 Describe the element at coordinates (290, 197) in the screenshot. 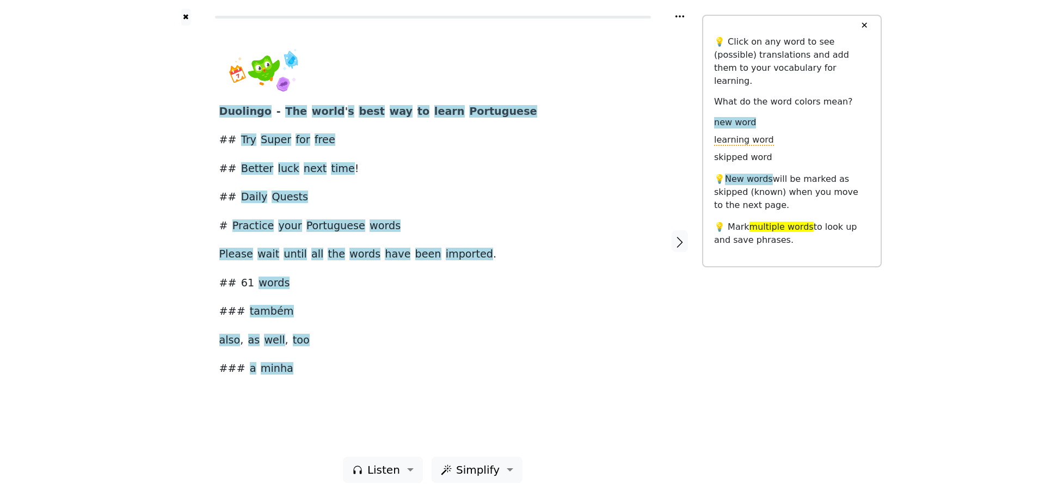

I see `span: Quests` at that location.